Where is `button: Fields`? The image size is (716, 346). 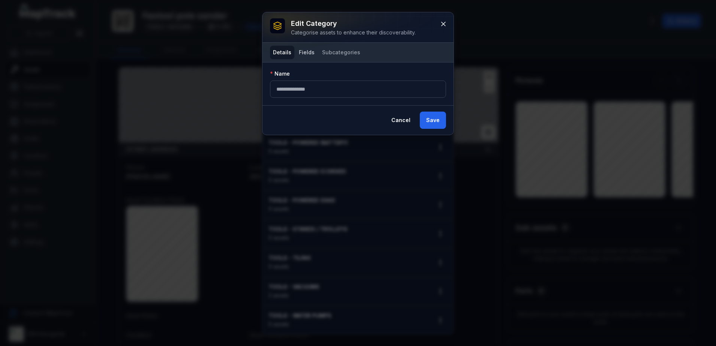 button: Fields is located at coordinates (307, 52).